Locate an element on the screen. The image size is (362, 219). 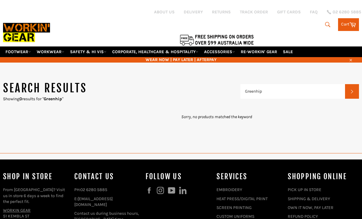
img: Workin Gear leaders in Workwear, Safety Boots, PPE, Uniforms. Australia's No.1 in Workwear is located at coordinates (26, 32).